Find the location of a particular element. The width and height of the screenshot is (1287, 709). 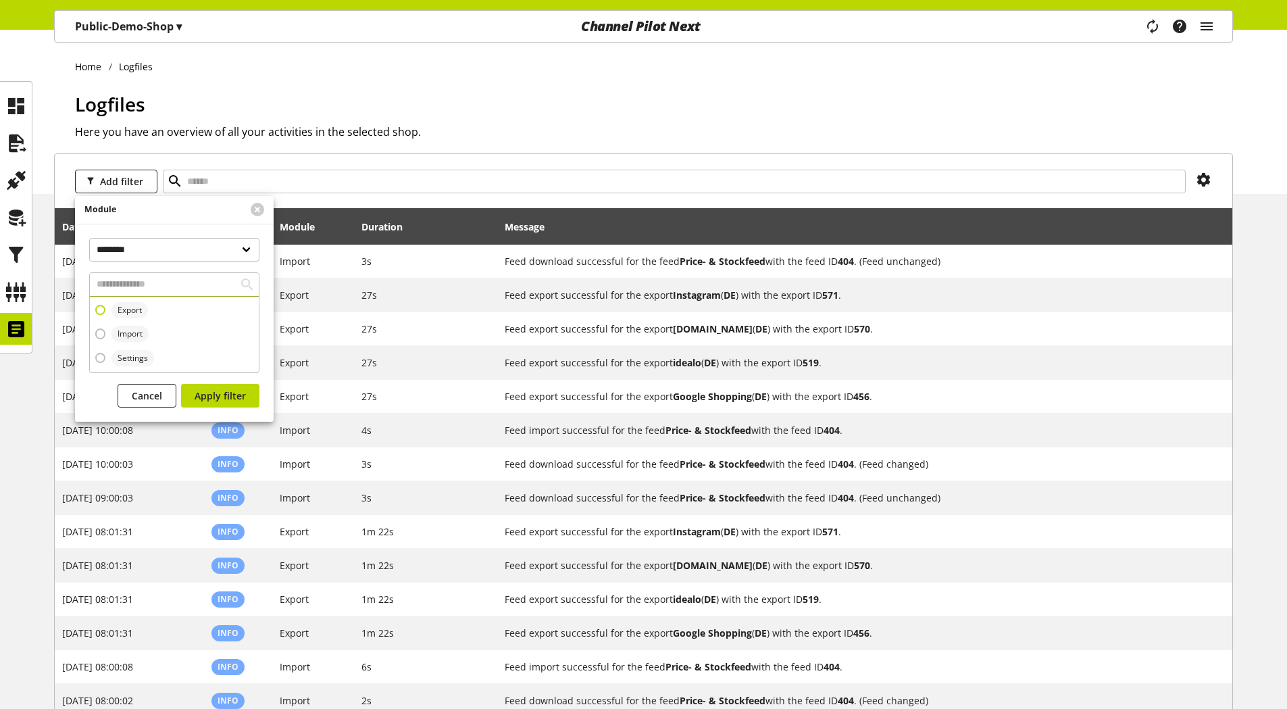

span: Settings is located at coordinates (132, 358).